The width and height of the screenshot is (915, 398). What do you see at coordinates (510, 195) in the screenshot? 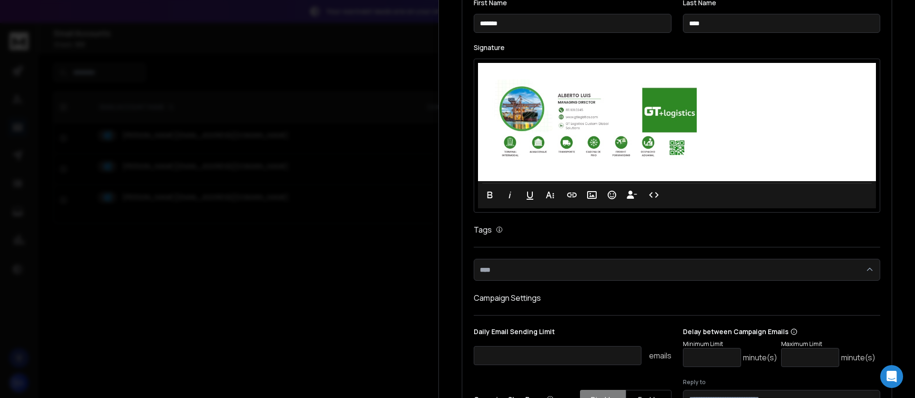
I see `button: Italic (⌘I)` at bounding box center [510, 195].